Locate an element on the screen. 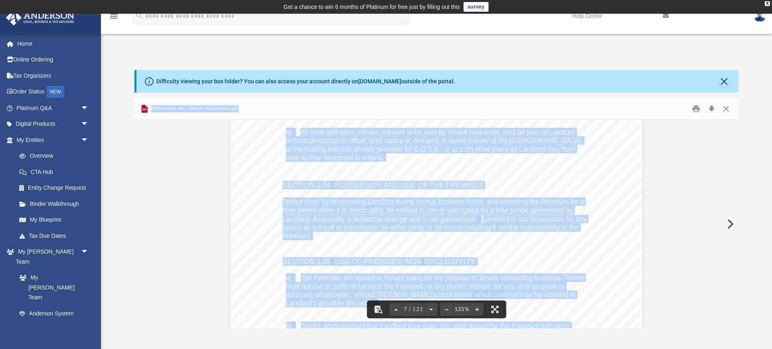 This screenshot has width=772, height=349. a: Order StatusNEW is located at coordinates (53, 92).